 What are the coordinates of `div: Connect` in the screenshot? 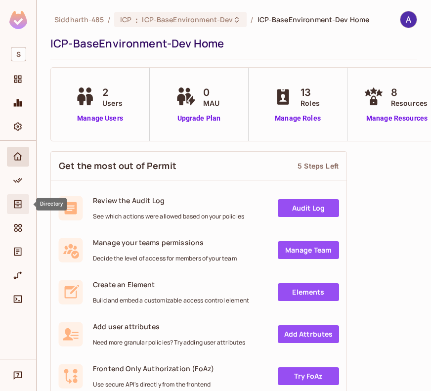 It's located at (18, 299).